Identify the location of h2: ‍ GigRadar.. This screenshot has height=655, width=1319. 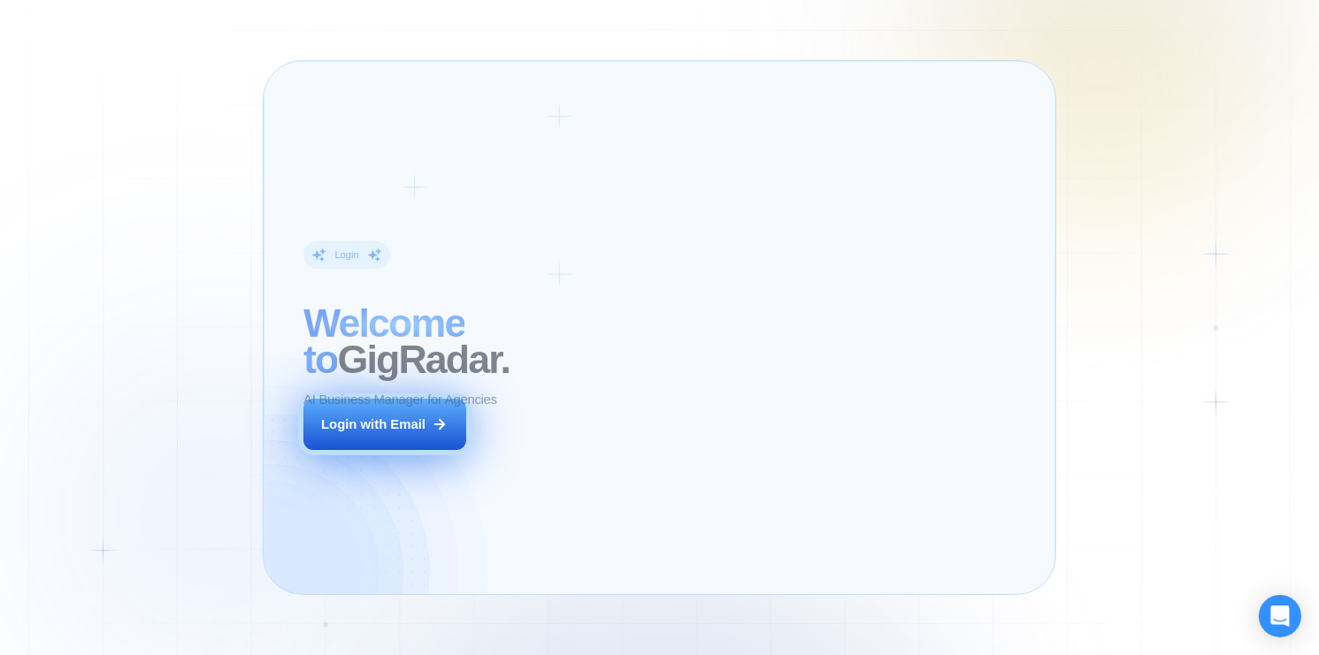
(453, 341).